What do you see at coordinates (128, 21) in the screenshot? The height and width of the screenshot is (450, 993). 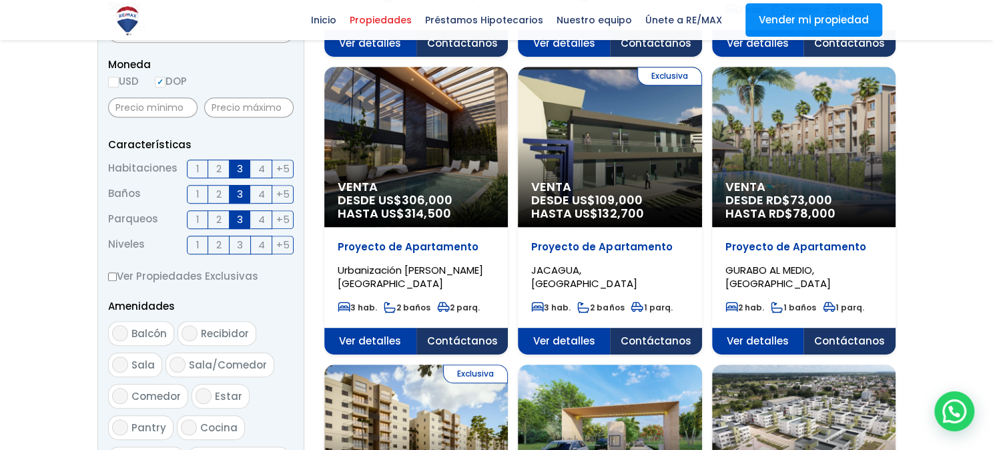 I see `img: Logo de REMAX` at bounding box center [128, 21].